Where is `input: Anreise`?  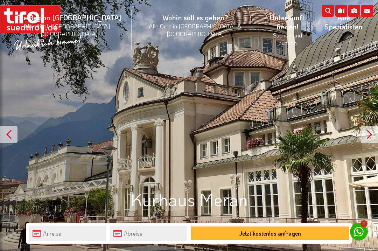
input: Anreise is located at coordinates (67, 233).